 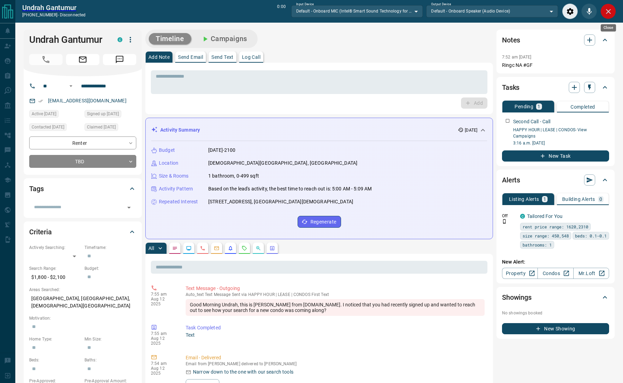 I want to click on p: Activity Pattern, so click(x=176, y=189).